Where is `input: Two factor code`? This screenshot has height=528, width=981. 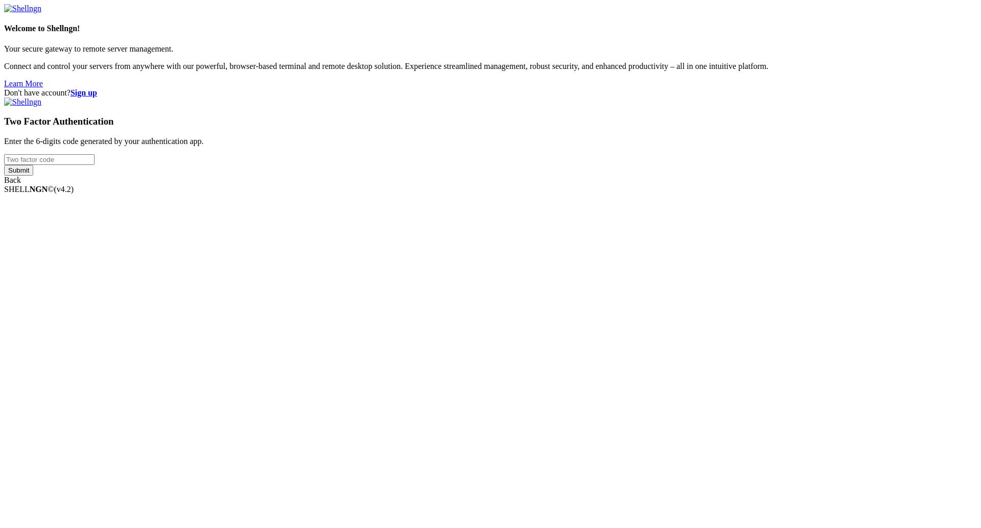
input: Two factor code is located at coordinates (49, 159).